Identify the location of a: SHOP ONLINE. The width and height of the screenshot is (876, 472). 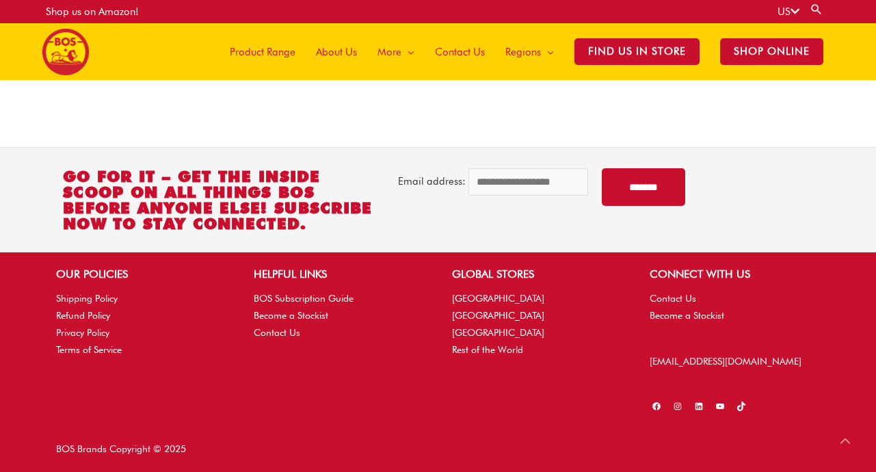
(771, 51).